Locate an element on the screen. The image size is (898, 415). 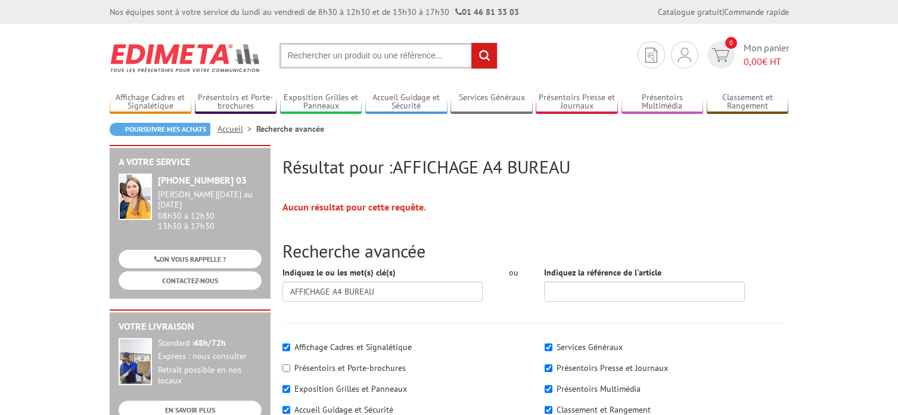
div: Standard : is located at coordinates (210, 343).